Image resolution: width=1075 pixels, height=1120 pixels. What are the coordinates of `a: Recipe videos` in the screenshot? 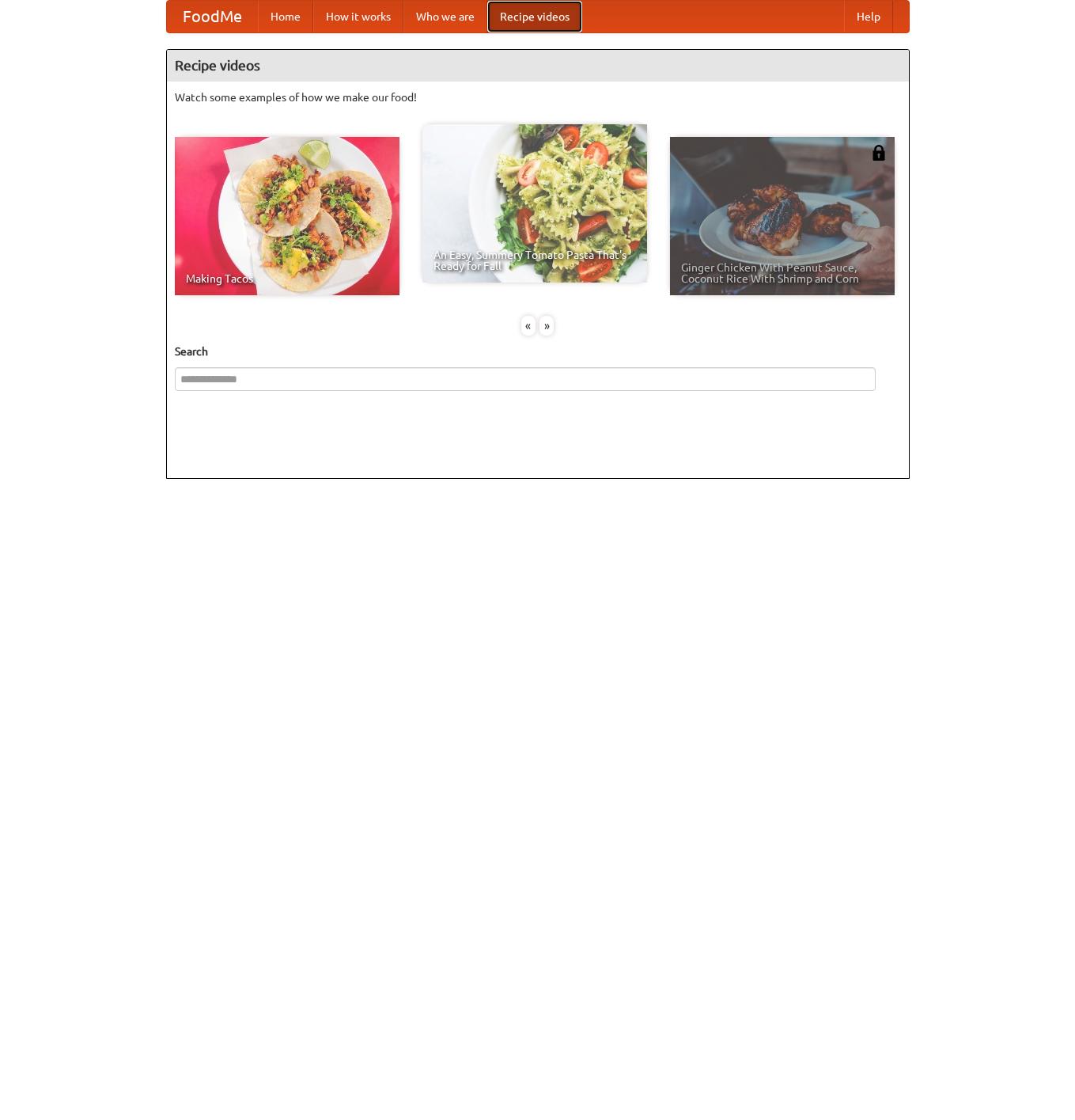 It's located at (535, 16).